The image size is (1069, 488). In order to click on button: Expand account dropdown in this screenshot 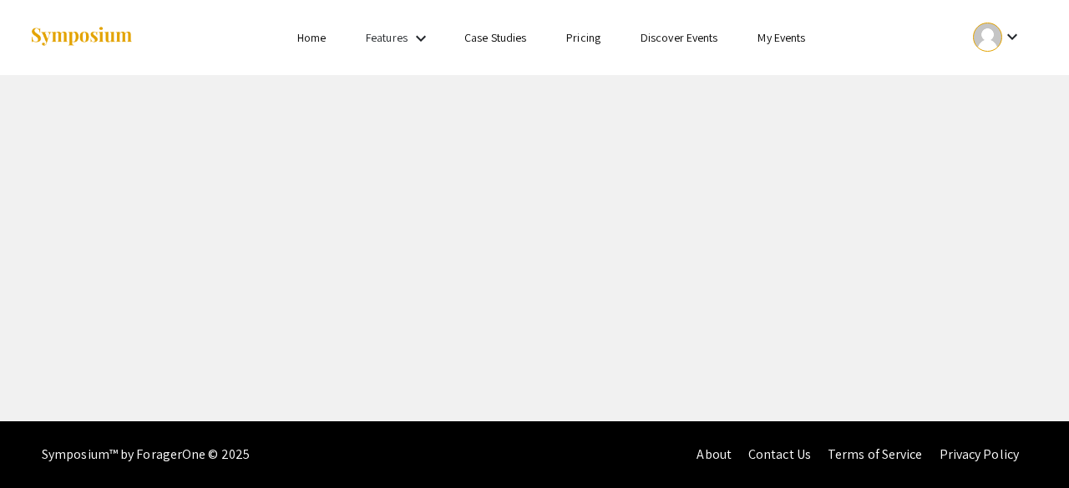, I will do `click(997, 37)`.